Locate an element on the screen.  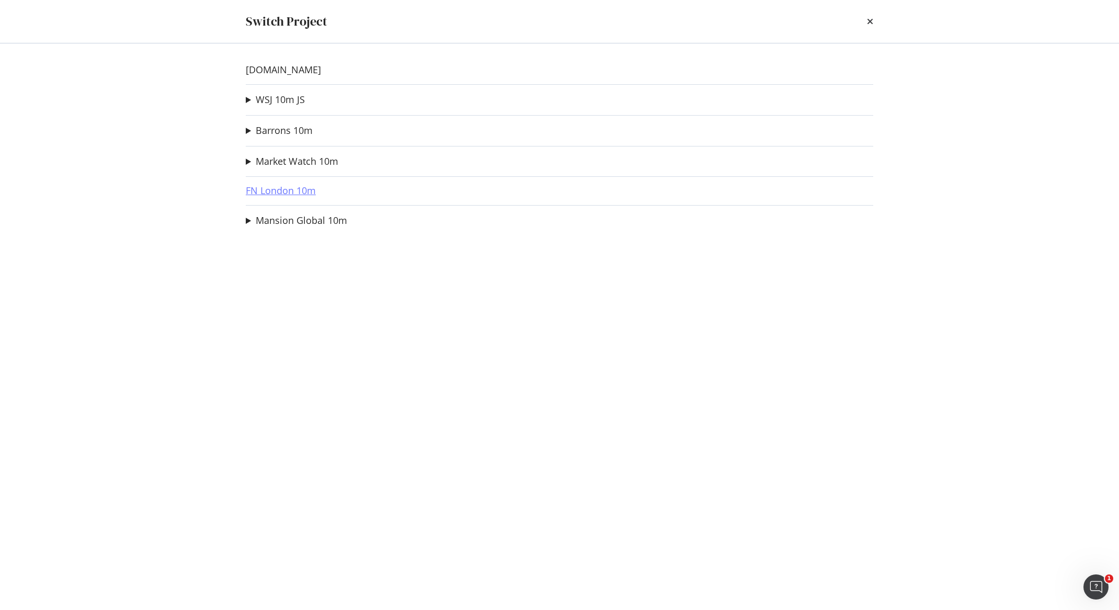
div: Switch Project is located at coordinates (287, 21).